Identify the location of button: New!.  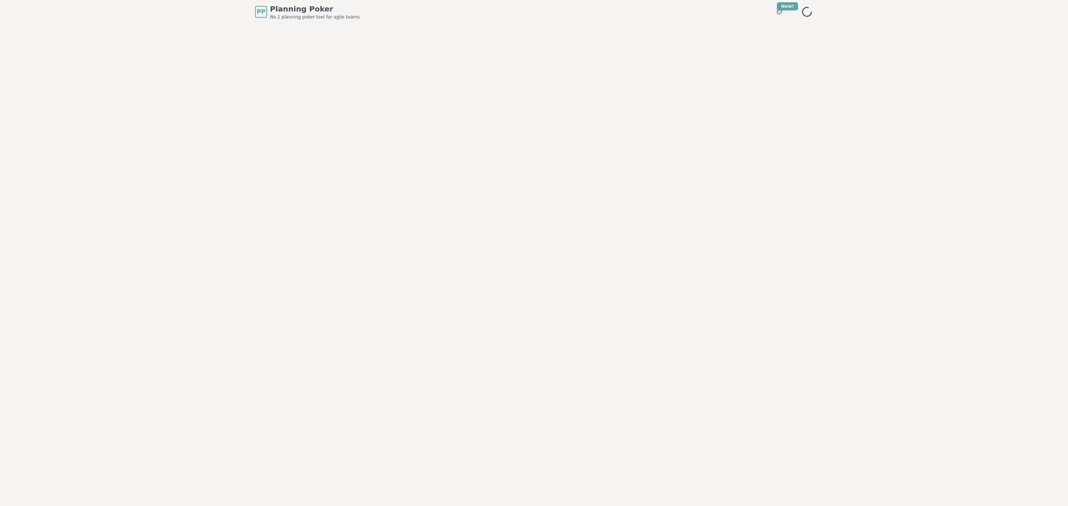
(779, 12).